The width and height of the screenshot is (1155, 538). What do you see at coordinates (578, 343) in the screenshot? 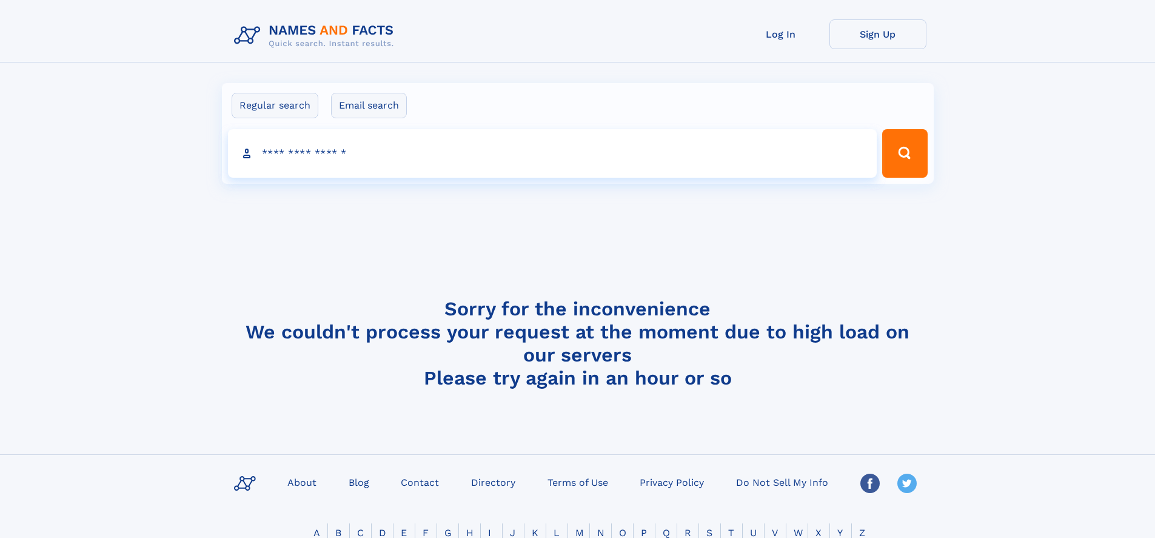
I see `h4: Sorry for the inconvenience We couldn't process your request at the moment due to high load on ou...` at bounding box center [578, 343].